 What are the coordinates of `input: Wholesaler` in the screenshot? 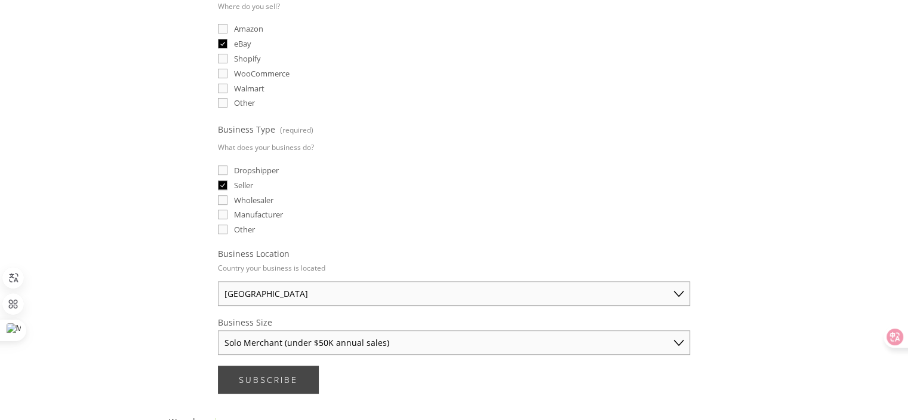 It's located at (223, 200).